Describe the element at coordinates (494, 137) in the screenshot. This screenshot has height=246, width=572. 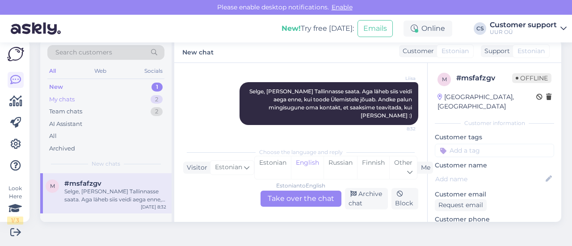
I see `p: Customer tags` at that location.